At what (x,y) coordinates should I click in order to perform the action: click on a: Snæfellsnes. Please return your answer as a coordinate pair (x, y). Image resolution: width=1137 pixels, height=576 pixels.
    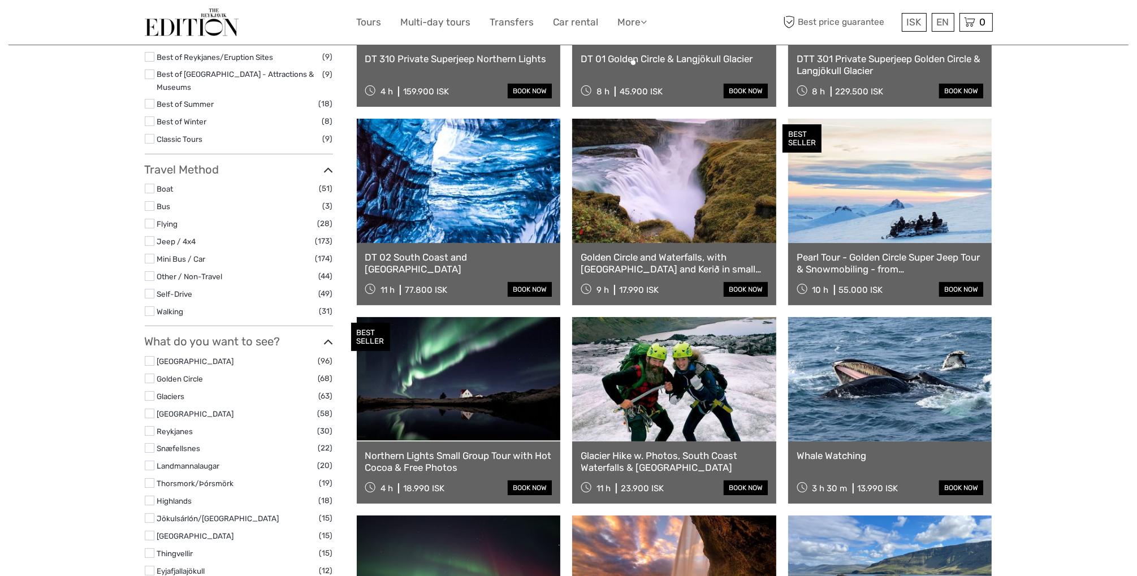
    Looking at the image, I should click on (179, 448).